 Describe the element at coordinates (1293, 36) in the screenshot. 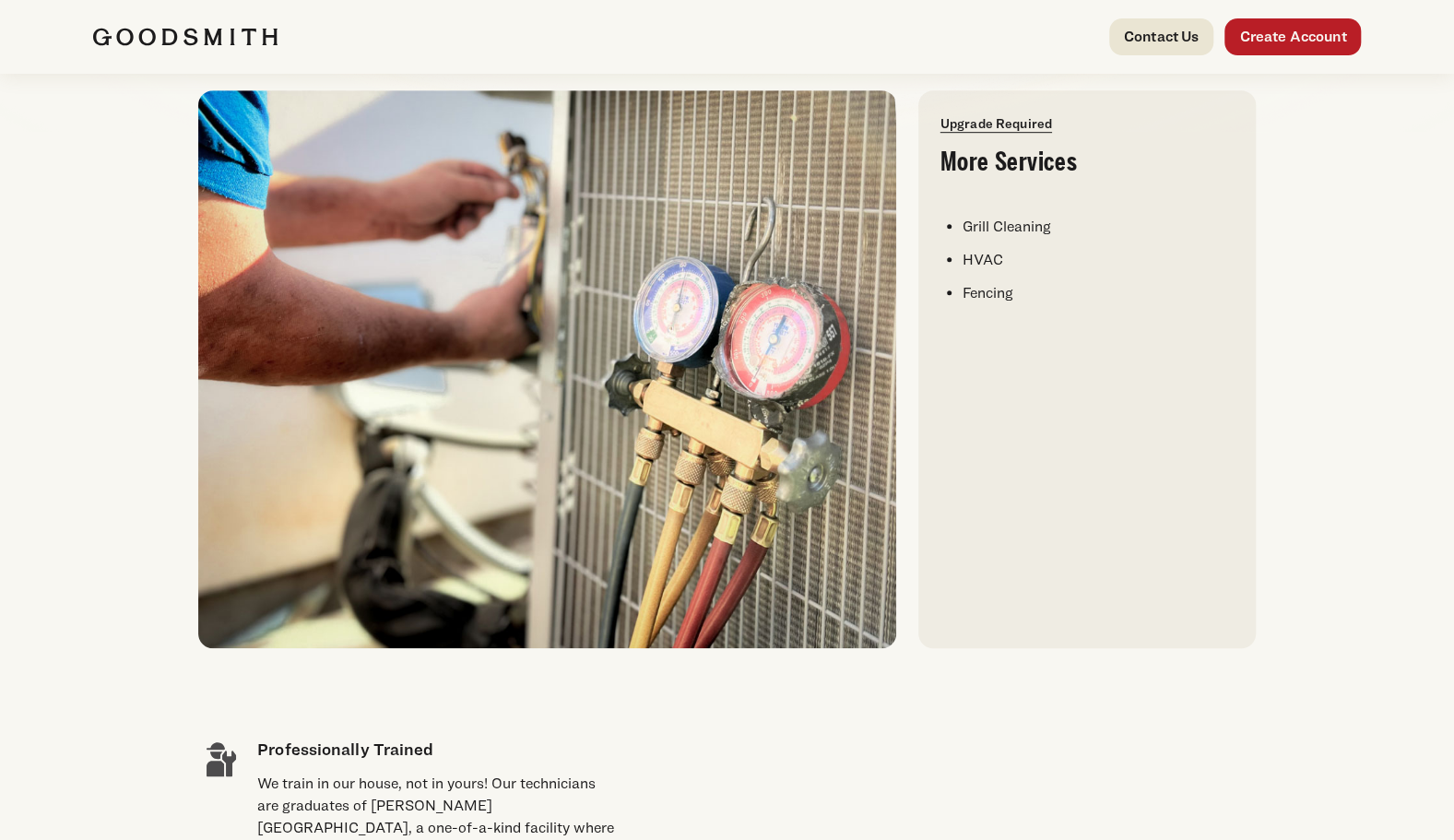

I see `a: Create Account` at that location.